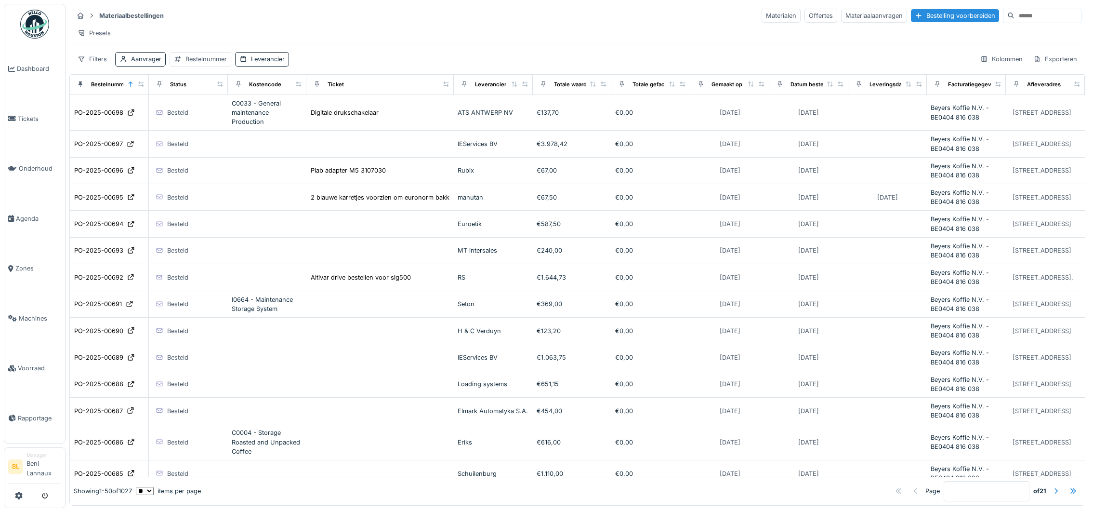 This screenshot has width=1093, height=512. I want to click on div: Materialen, so click(781, 15).